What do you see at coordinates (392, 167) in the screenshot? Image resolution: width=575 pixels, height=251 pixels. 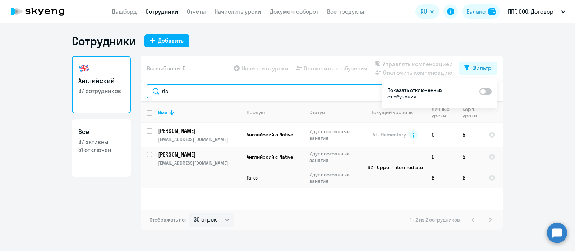 I see `td: B2 - Upper-Intermediate` at bounding box center [392, 167].